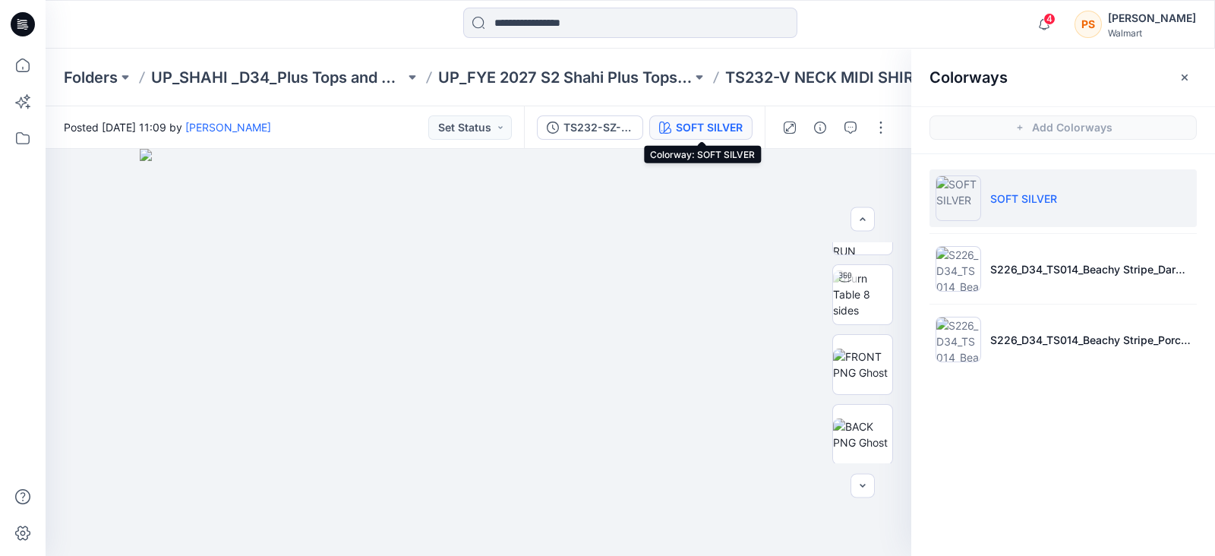 This screenshot has width=1215, height=556. I want to click on div: SOFT SILVER, so click(709, 128).